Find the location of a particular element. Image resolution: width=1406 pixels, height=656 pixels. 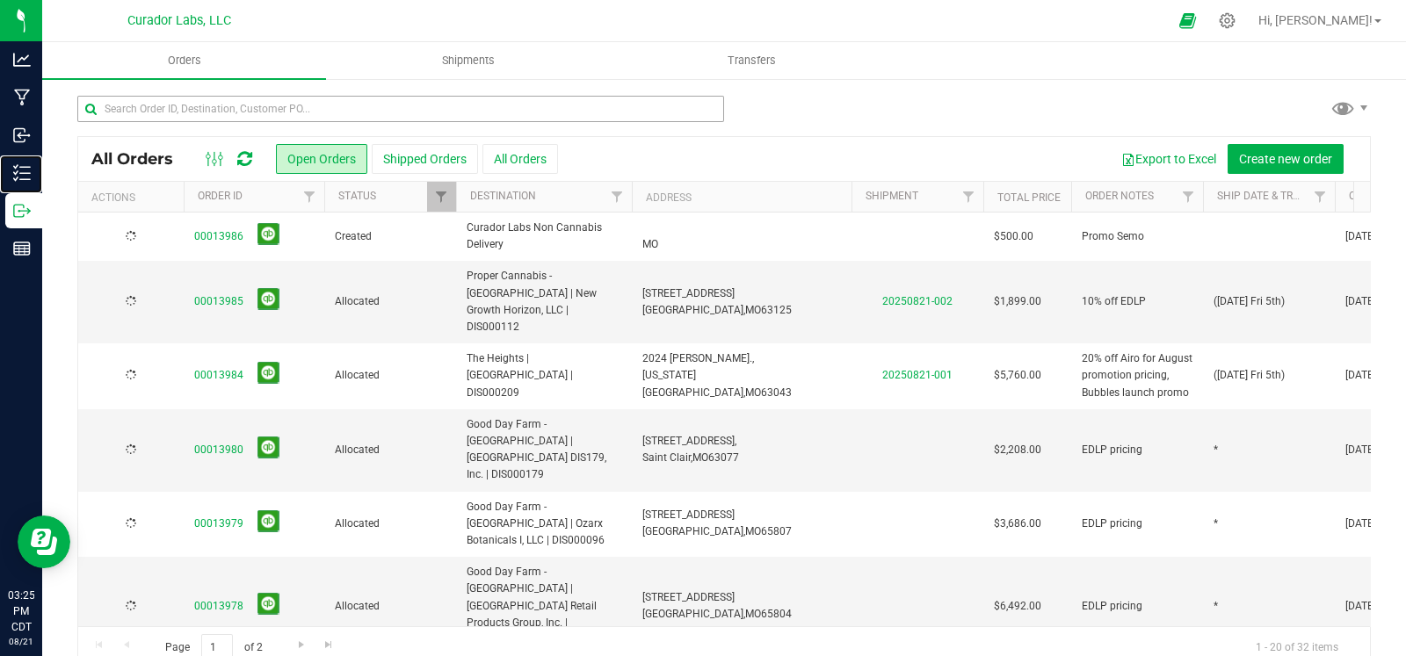

p: 03:25 PM CDT is located at coordinates (21, 611).